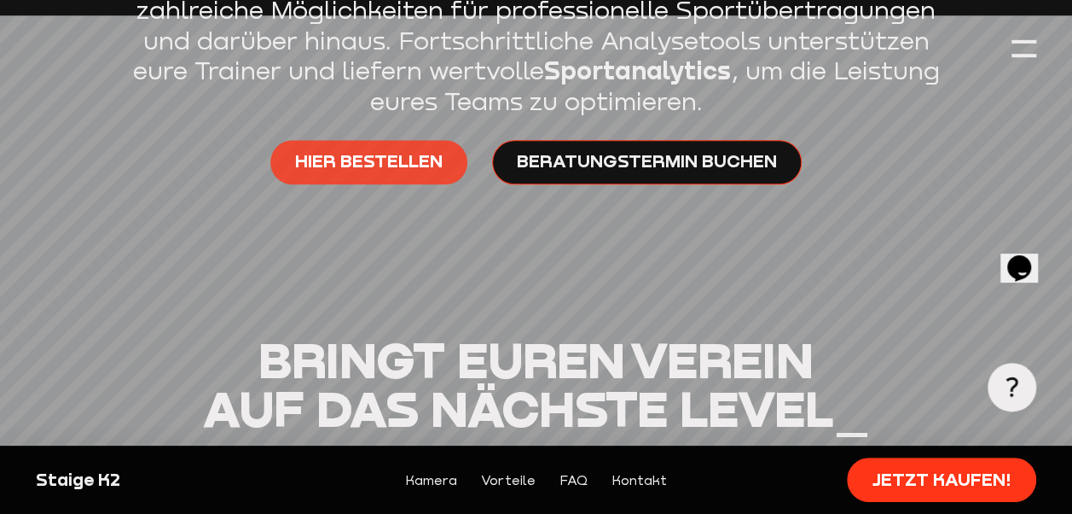 Image resolution: width=1072 pixels, height=514 pixels. What do you see at coordinates (537, 408) in the screenshot?
I see `span: auf das nächste Level_` at bounding box center [537, 408].